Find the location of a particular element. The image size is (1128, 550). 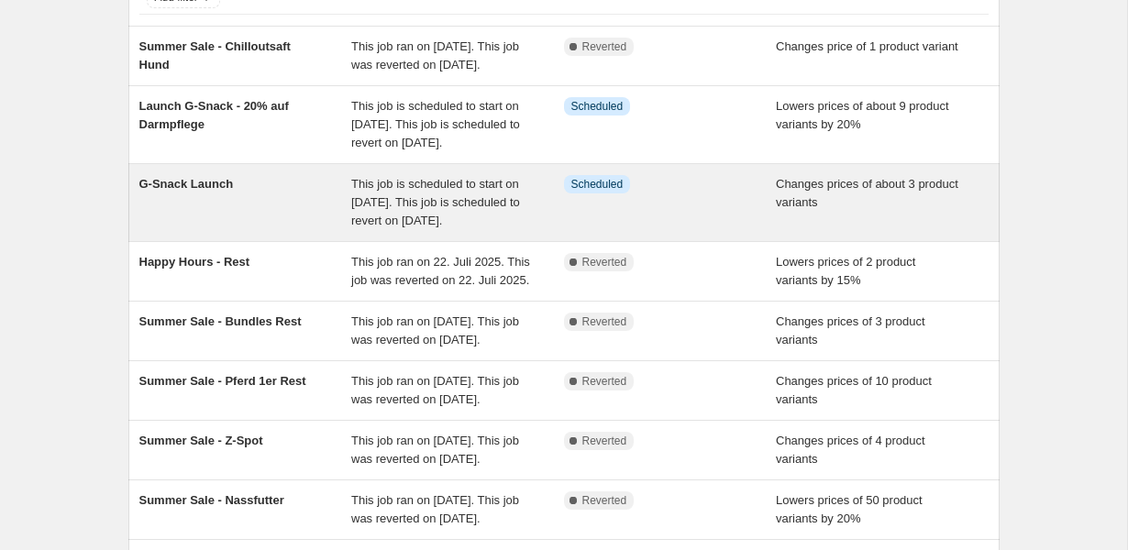

span: This job ran on 22. Juli 2025. This job was reverted on 22. Juli 2025. is located at coordinates (440, 271).